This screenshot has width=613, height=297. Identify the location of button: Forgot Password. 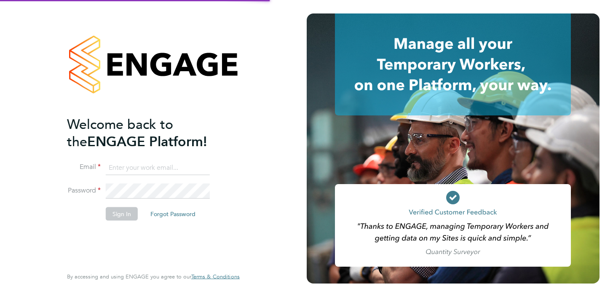
(173, 214).